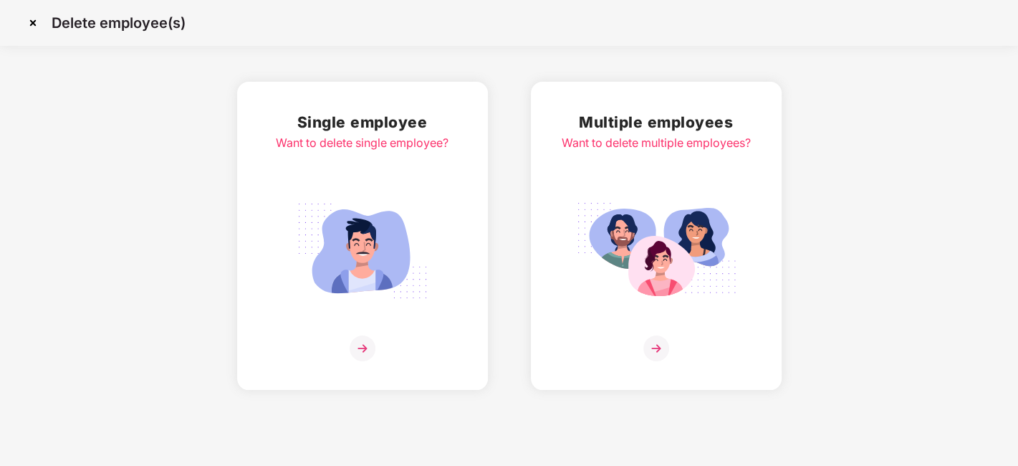  I want to click on div: Want to delete multiple employees?, so click(656, 143).